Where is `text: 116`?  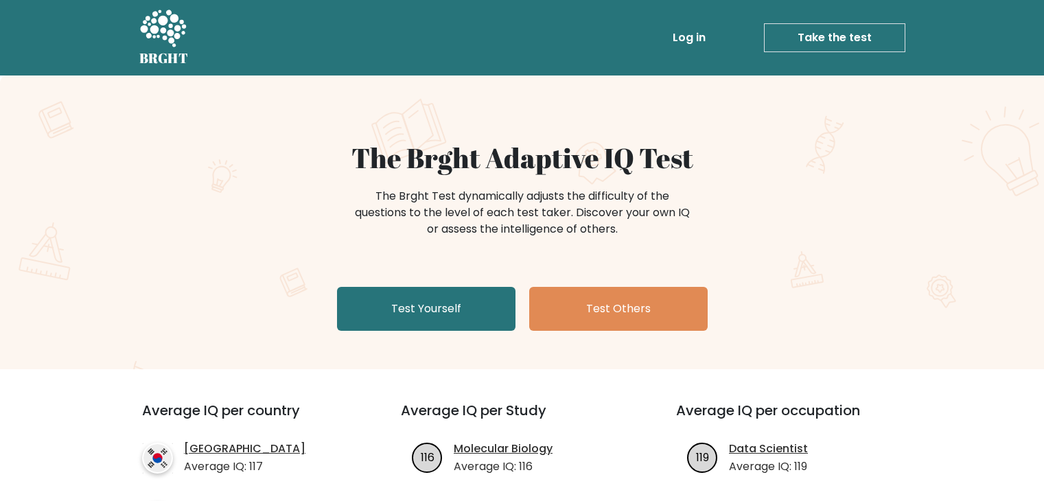 text: 116 is located at coordinates (428, 457).